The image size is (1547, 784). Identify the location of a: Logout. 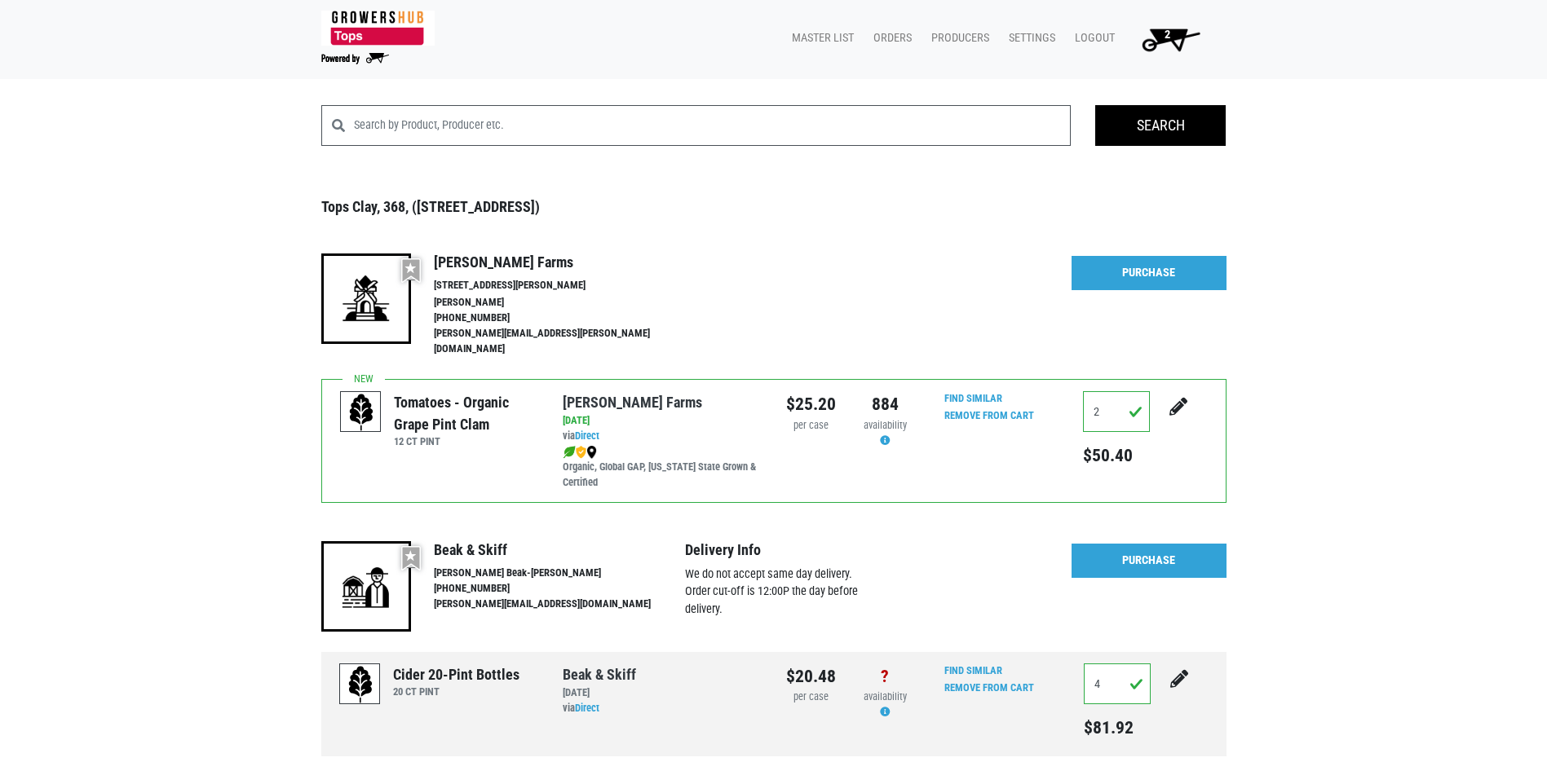
(1091, 39).